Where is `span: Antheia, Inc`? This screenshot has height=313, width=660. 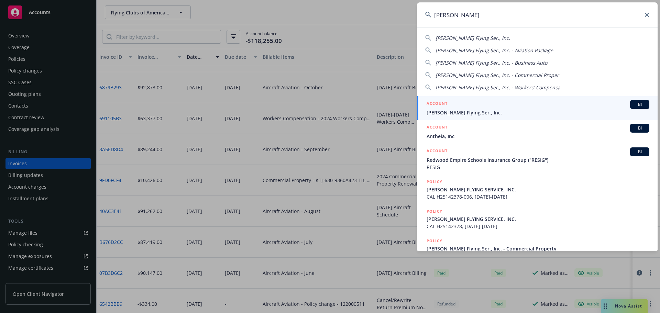 span: Antheia, Inc is located at coordinates (538, 136).